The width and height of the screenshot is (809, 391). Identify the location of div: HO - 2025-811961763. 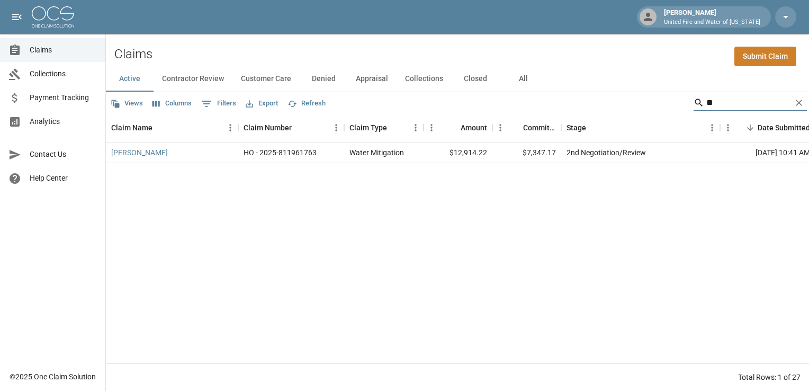
(280, 152).